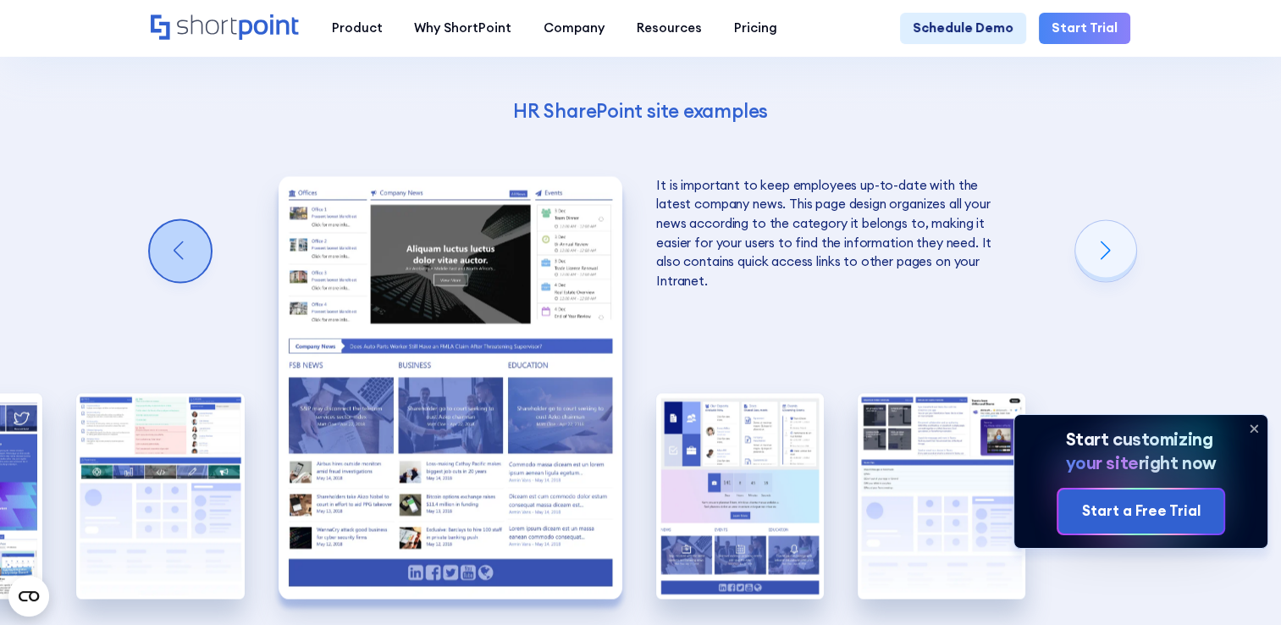 This screenshot has width=1281, height=625. Describe the element at coordinates (669, 28) in the screenshot. I see `div: Resources` at that location.